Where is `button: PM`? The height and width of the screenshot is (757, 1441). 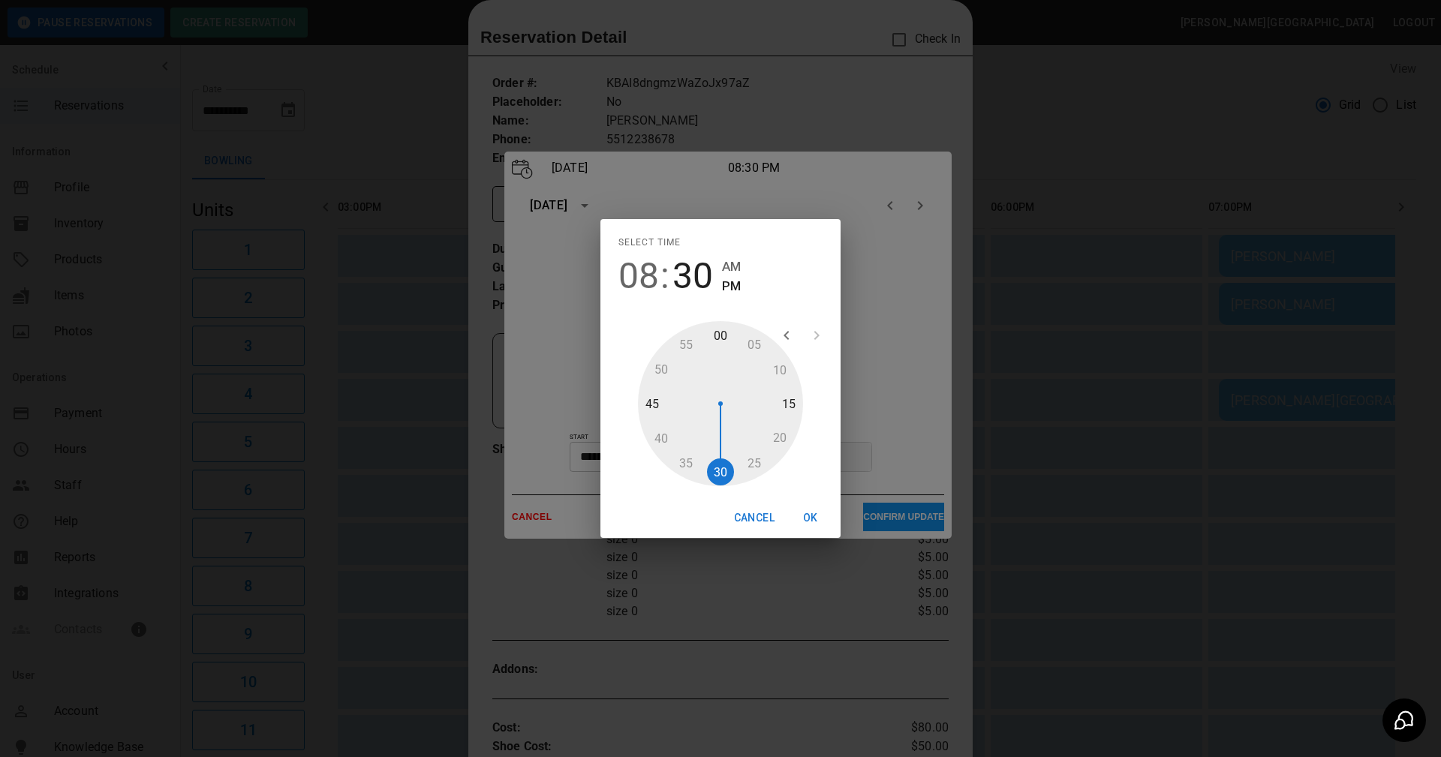 button: PM is located at coordinates (731, 286).